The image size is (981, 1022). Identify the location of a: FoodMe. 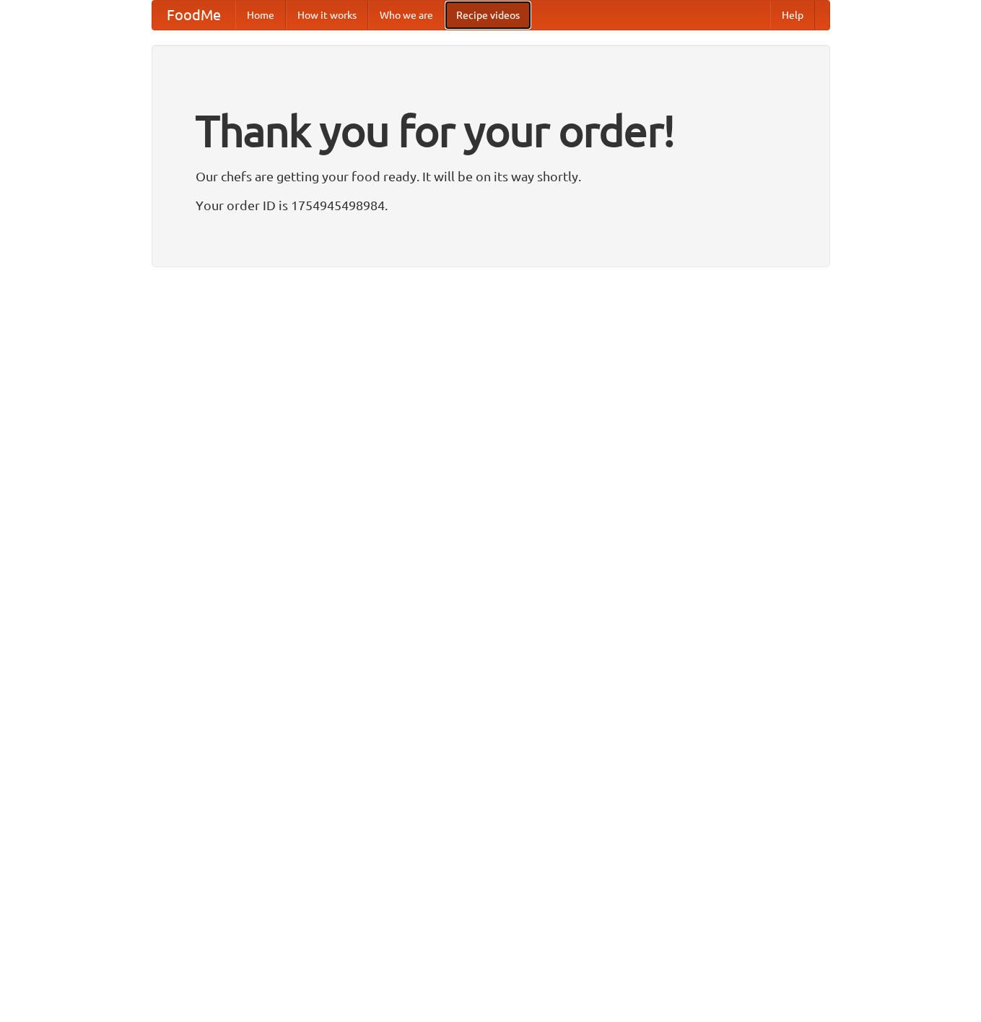
(194, 15).